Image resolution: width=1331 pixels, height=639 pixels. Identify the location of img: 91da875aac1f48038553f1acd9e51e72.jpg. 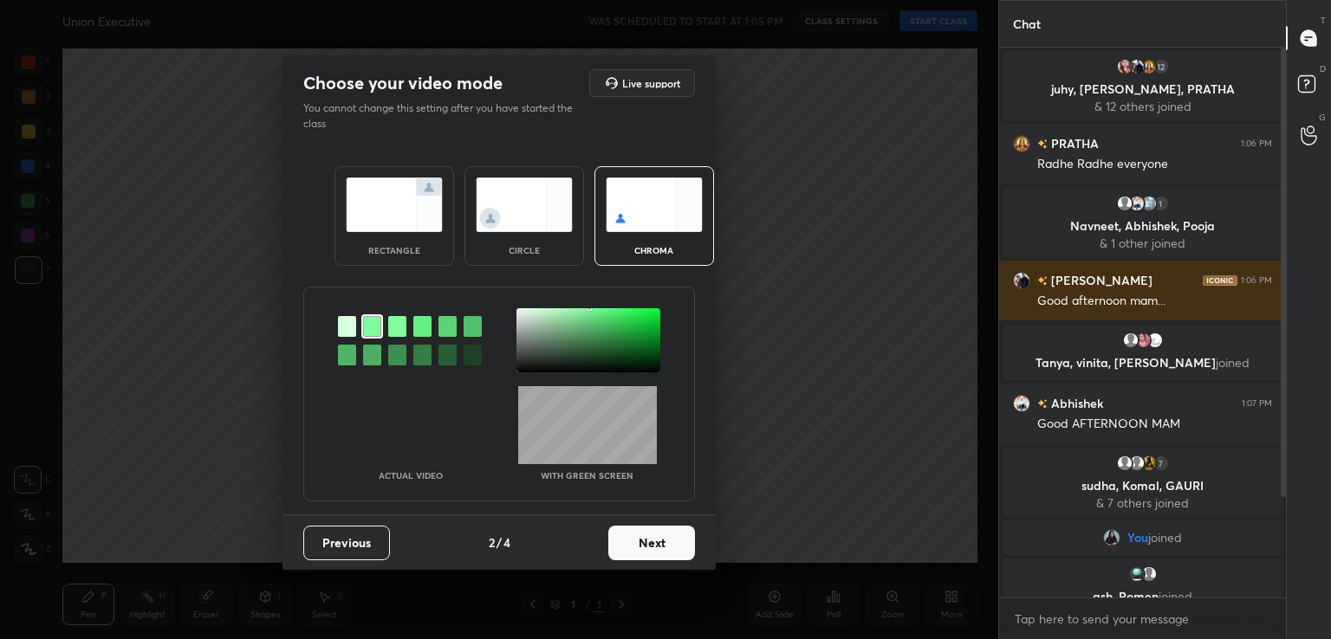
(1149, 204).